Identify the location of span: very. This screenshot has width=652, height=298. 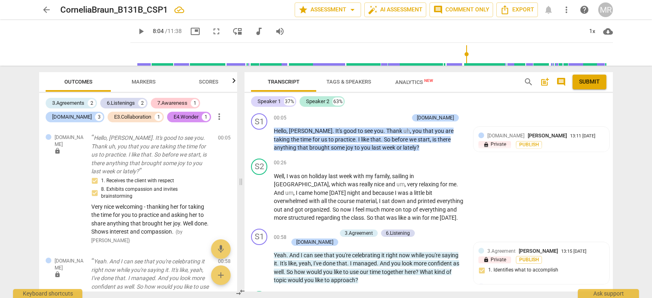
(413, 184).